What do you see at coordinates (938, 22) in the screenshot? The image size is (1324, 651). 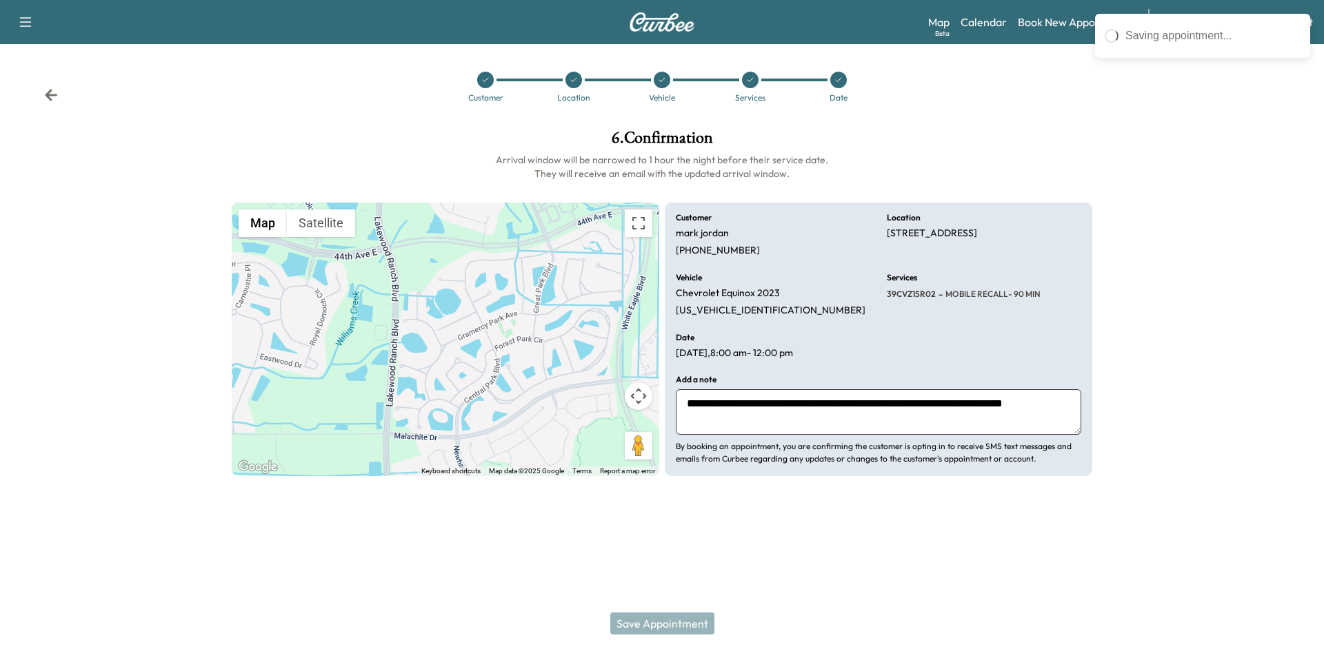 I see `a: MapBeta` at bounding box center [938, 22].